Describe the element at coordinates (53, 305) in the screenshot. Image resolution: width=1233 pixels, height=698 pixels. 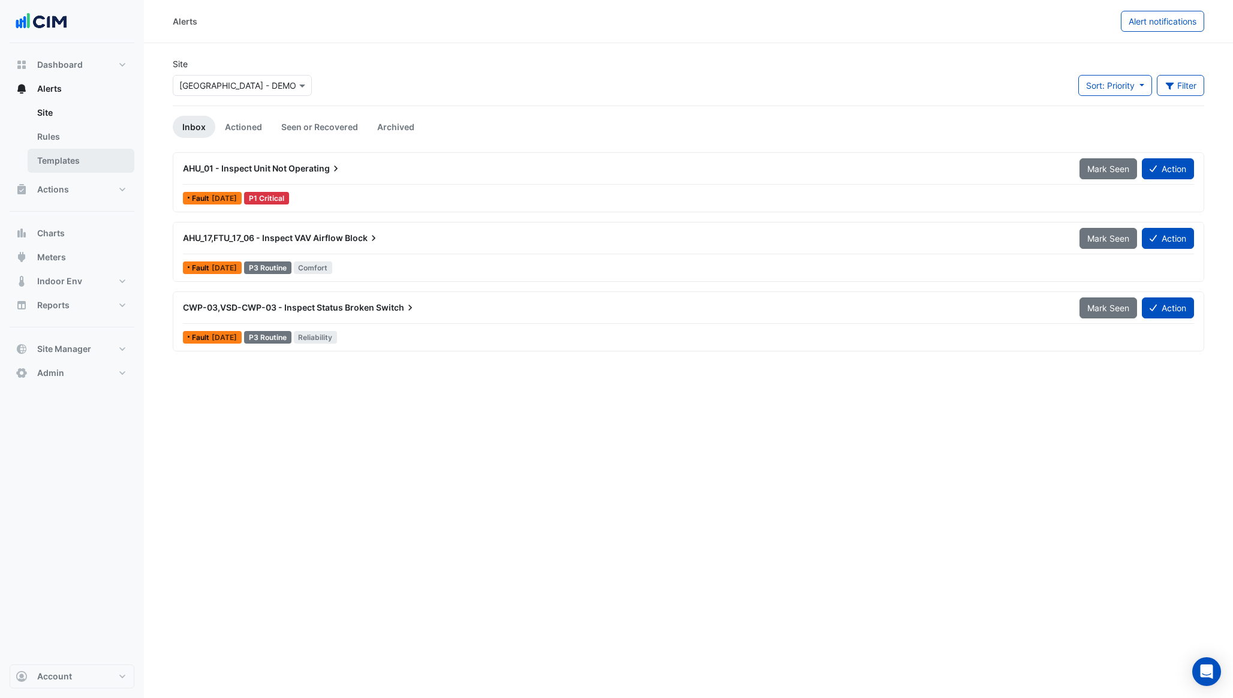
I see `span: Reports` at that location.